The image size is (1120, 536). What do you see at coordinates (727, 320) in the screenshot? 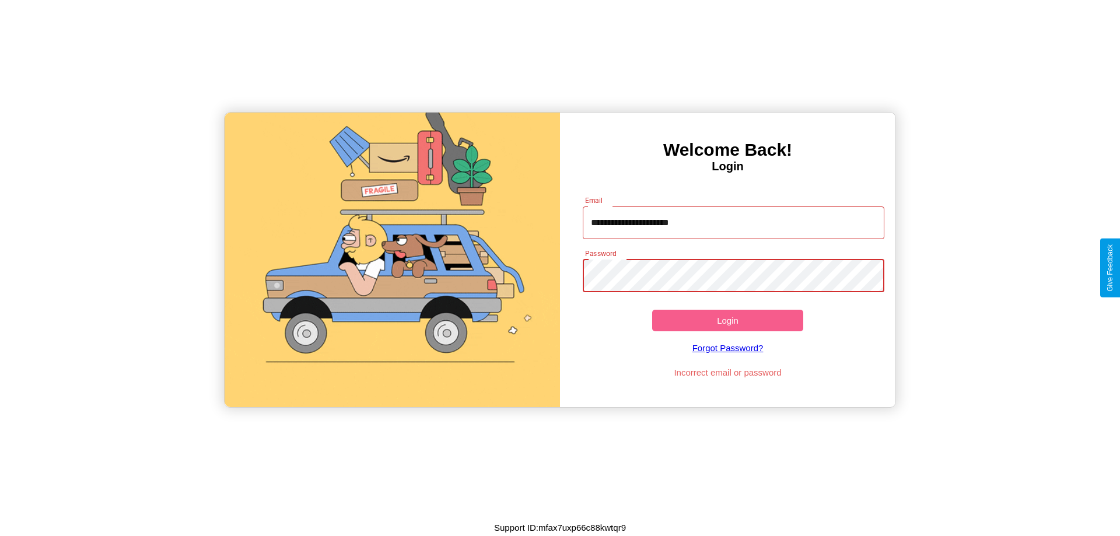
I see `button: Login` at bounding box center [727, 320].